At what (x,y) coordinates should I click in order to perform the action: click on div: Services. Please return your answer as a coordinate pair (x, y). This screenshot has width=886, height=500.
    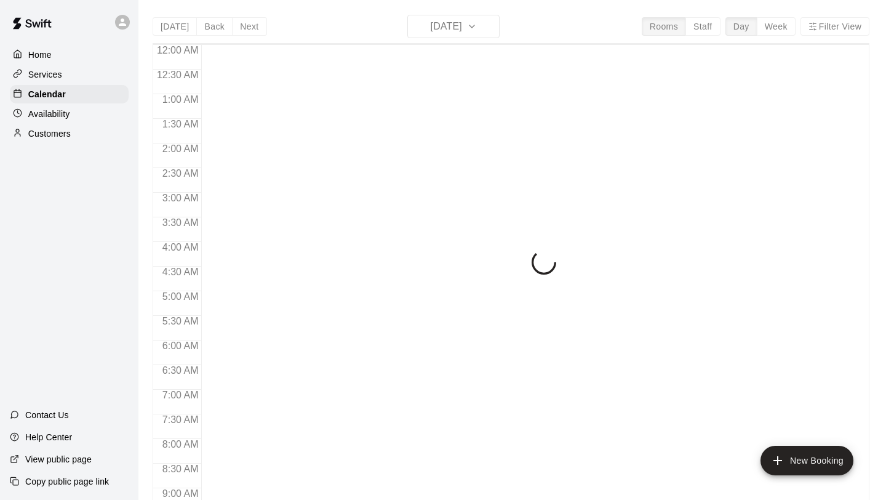
    Looking at the image, I should click on (69, 74).